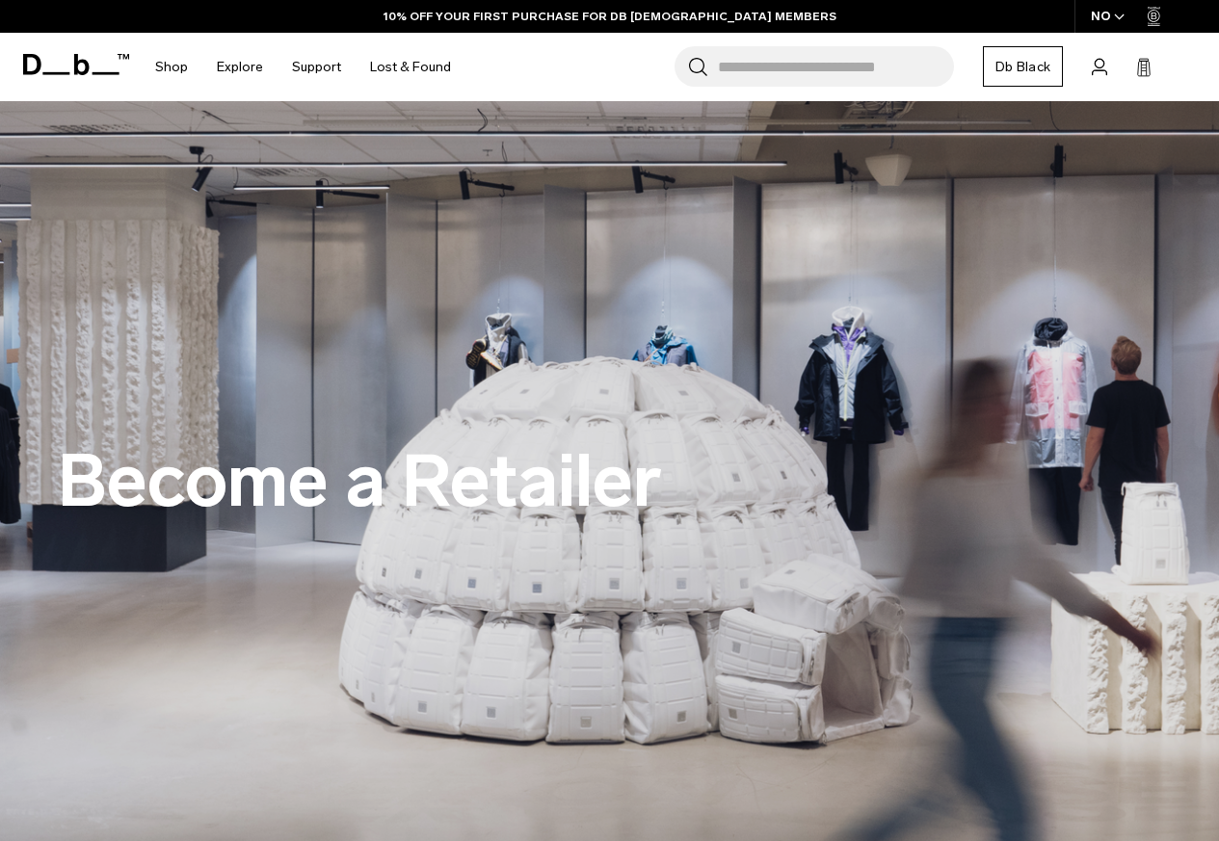 Image resolution: width=1219 pixels, height=841 pixels. I want to click on a: Explore, so click(240, 66).